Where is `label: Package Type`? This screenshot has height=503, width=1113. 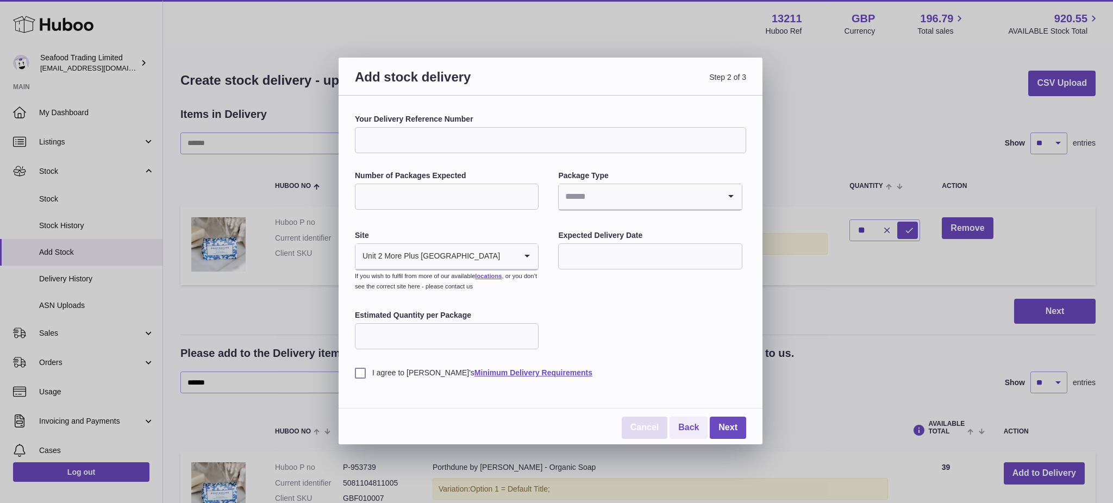
label: Package Type is located at coordinates (650, 176).